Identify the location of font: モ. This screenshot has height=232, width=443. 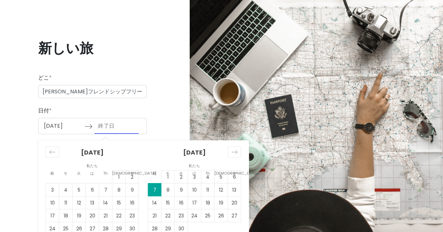
(65, 174).